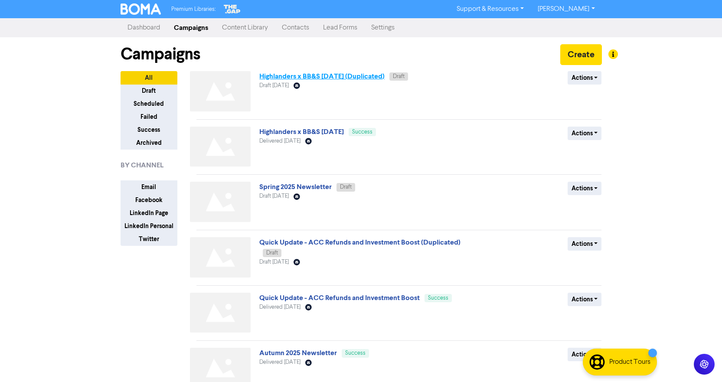 This screenshot has width=722, height=382. Describe the element at coordinates (340, 28) in the screenshot. I see `a: Lead Forms` at that location.